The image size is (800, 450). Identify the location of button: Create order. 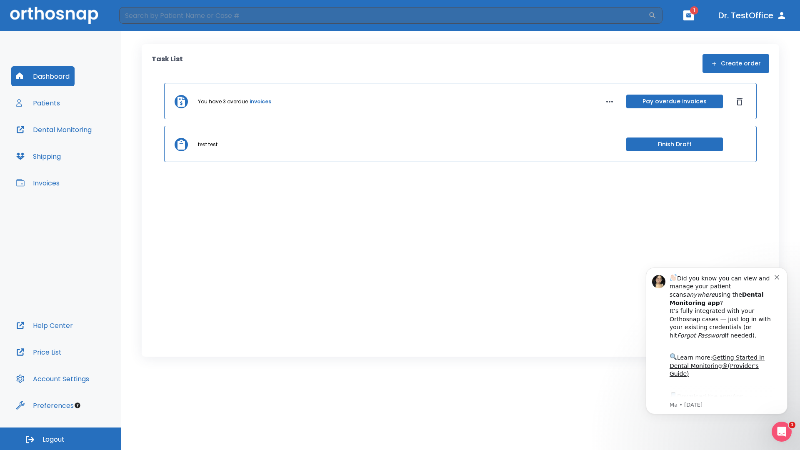
(736, 63).